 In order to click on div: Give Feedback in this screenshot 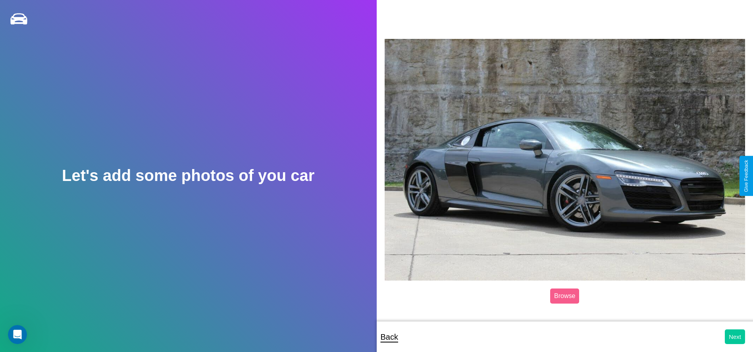, I will do `click(746, 176)`.